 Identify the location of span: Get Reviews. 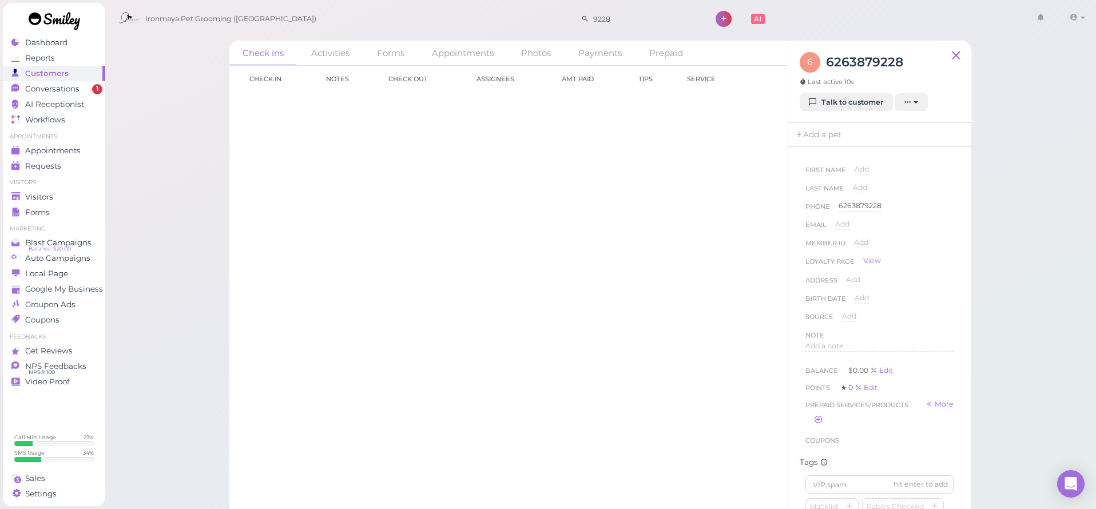
(49, 351).